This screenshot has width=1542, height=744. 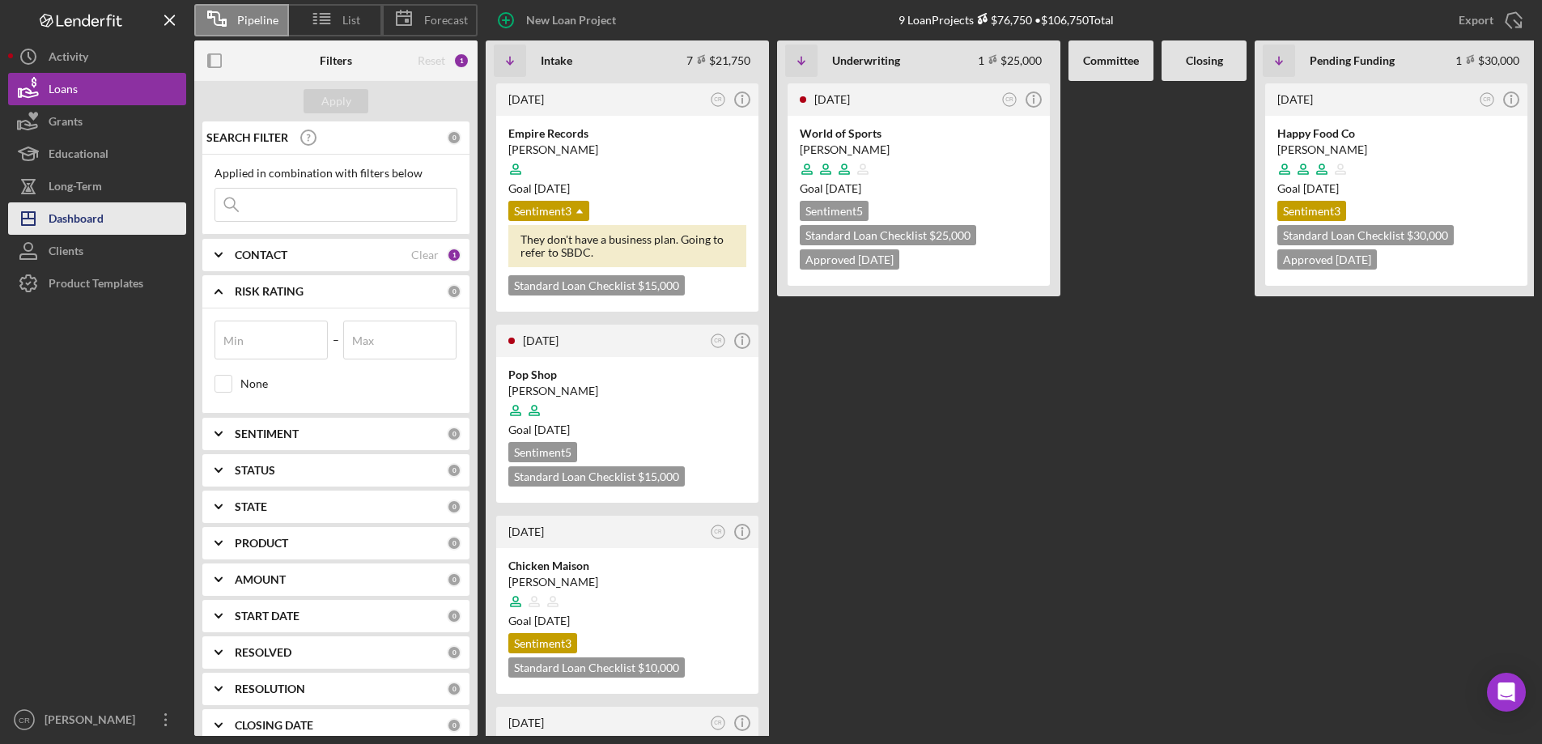 What do you see at coordinates (97, 218) in the screenshot?
I see `button: Dashboard` at bounding box center [97, 218].